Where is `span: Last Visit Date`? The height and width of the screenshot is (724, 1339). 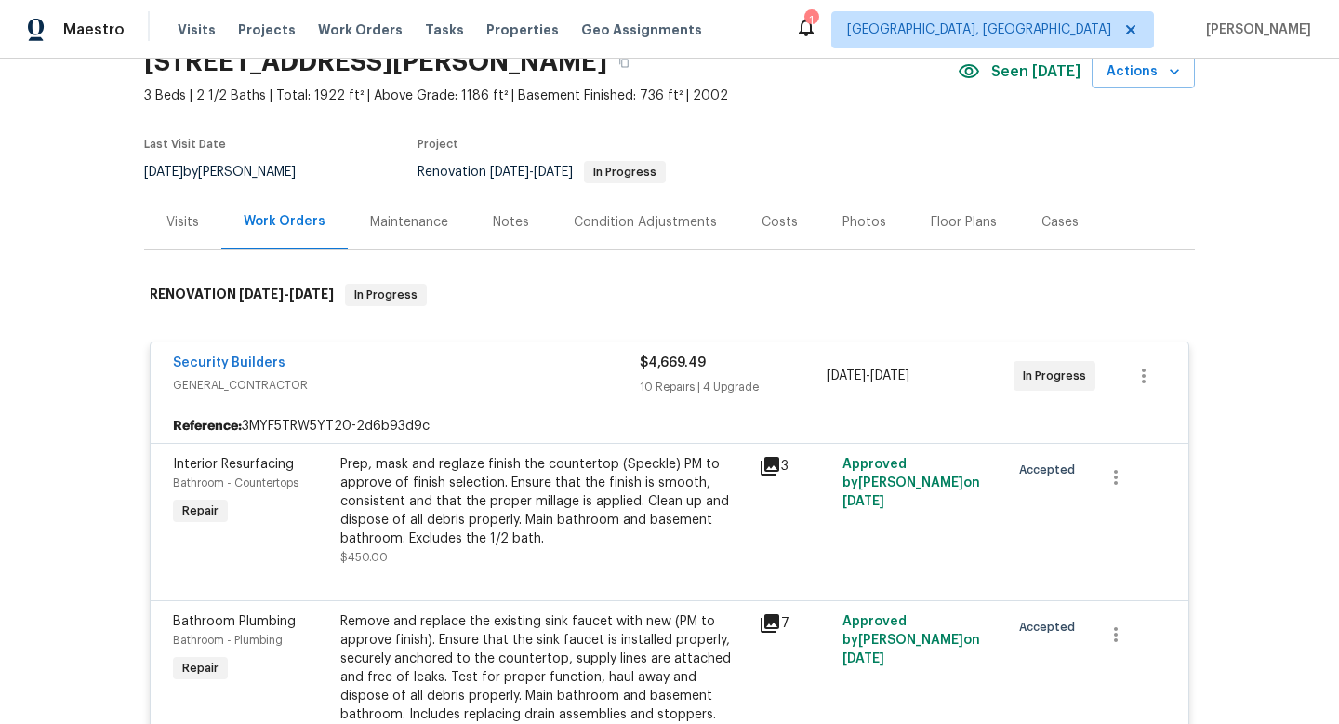
span: Last Visit Date is located at coordinates (185, 144).